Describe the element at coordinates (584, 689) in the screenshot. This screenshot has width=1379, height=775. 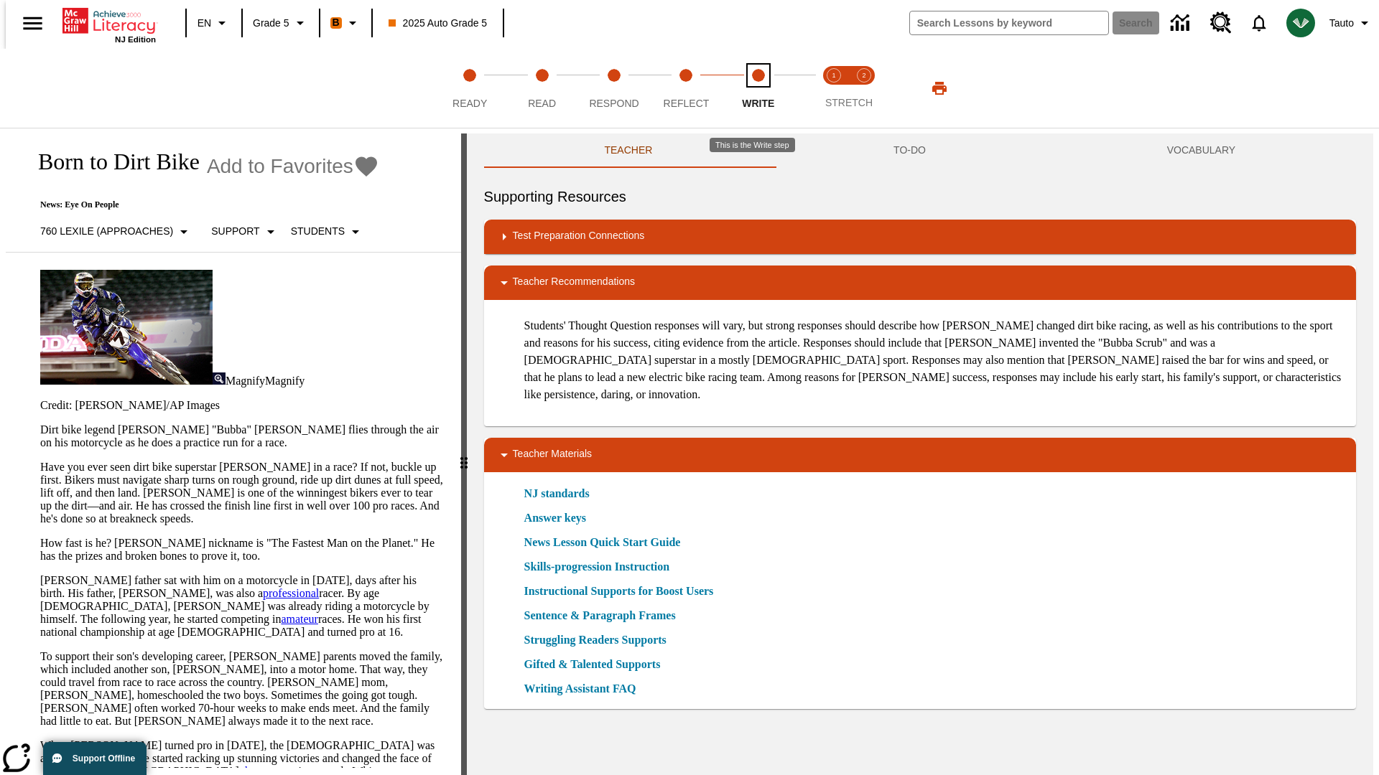
I see `a: Writing Assistant FAQ` at that location.